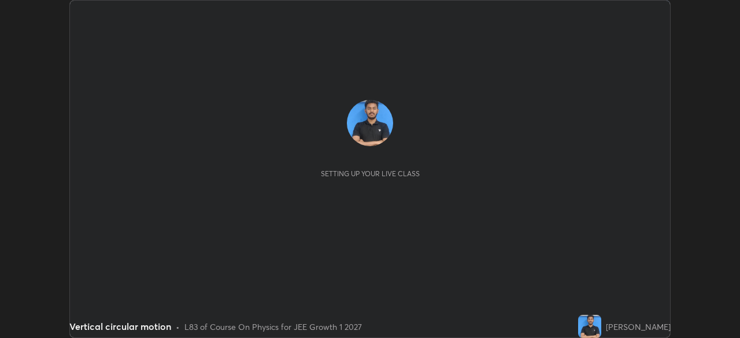  I want to click on div: Vertical circular motion, so click(120, 327).